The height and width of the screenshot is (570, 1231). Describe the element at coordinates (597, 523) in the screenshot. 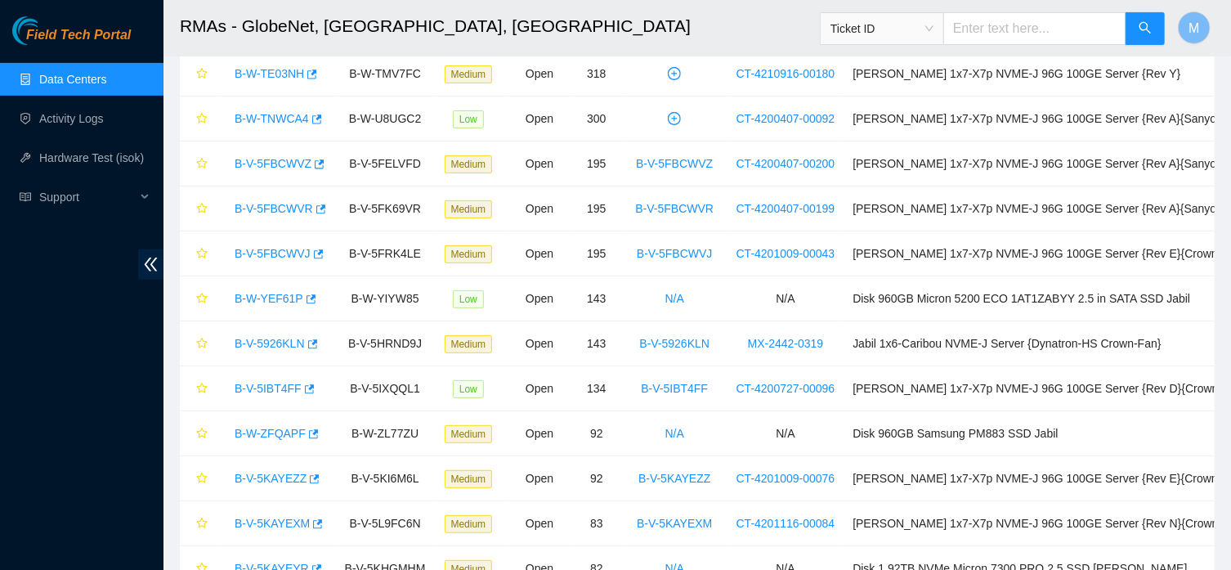

I see `td: 83` at that location.